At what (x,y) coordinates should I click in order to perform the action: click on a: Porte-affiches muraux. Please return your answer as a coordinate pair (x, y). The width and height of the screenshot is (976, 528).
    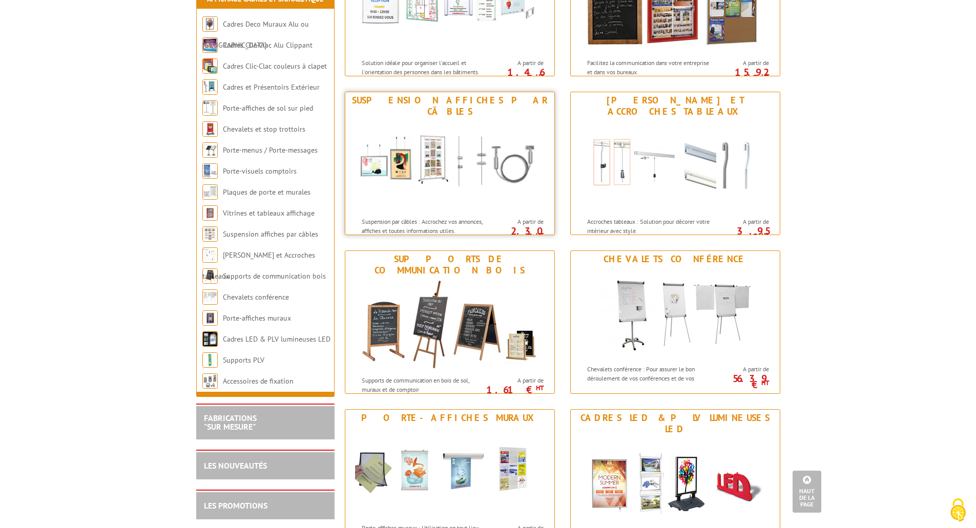
    Looking at the image, I should click on (257, 318).